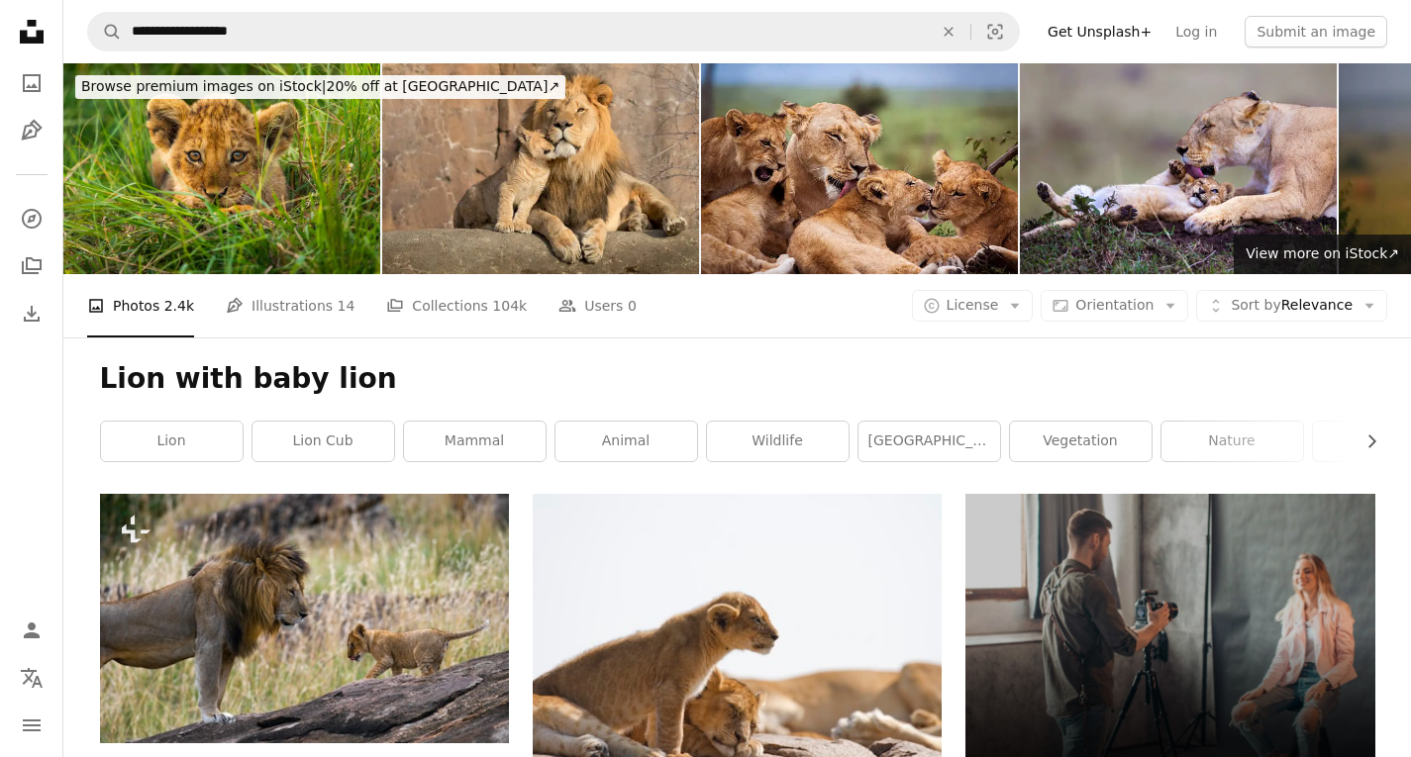 This screenshot has width=1411, height=757. What do you see at coordinates (474, 442) in the screenshot?
I see `a: mammal` at bounding box center [474, 442].